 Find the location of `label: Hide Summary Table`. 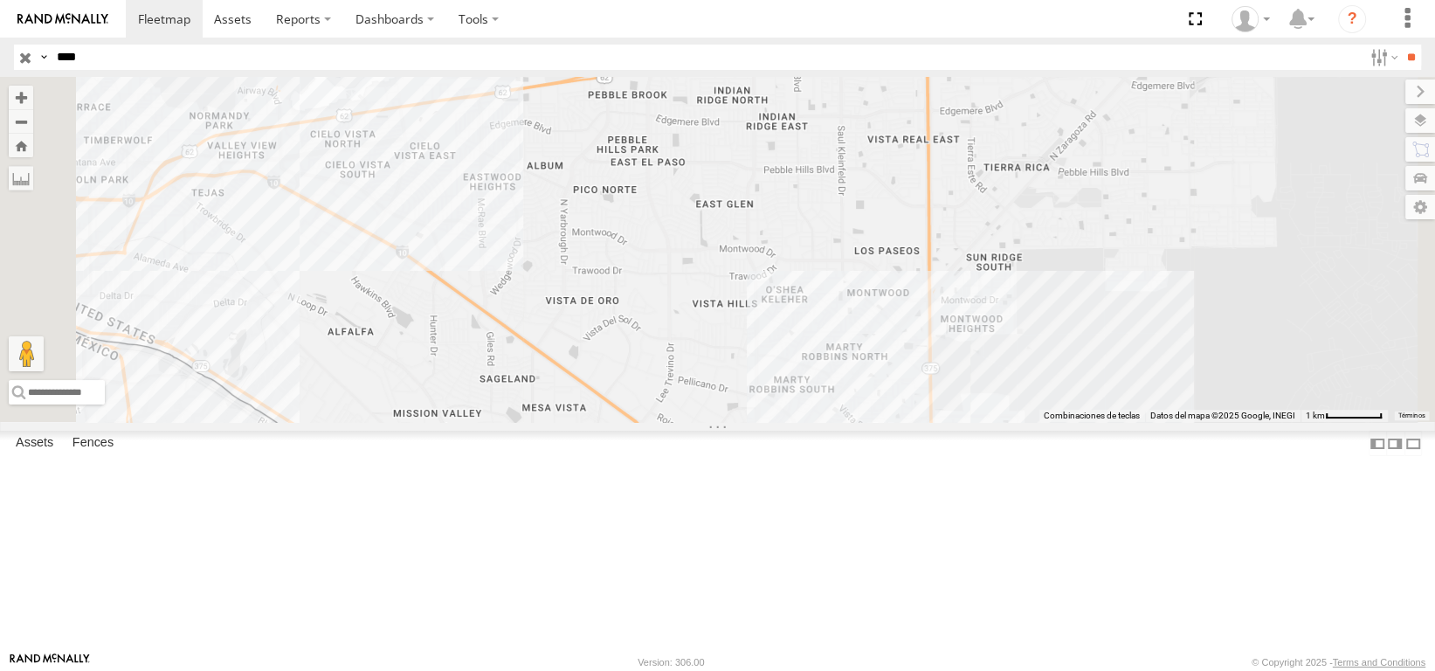

label: Hide Summary Table is located at coordinates (1414, 443).